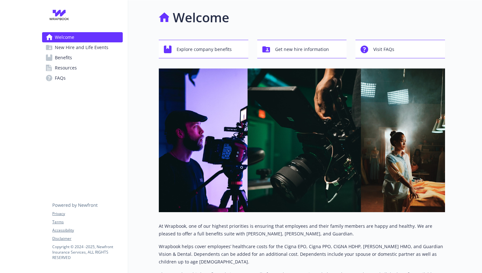  Describe the element at coordinates (87, 214) in the screenshot. I see `a: Privacy` at that location.